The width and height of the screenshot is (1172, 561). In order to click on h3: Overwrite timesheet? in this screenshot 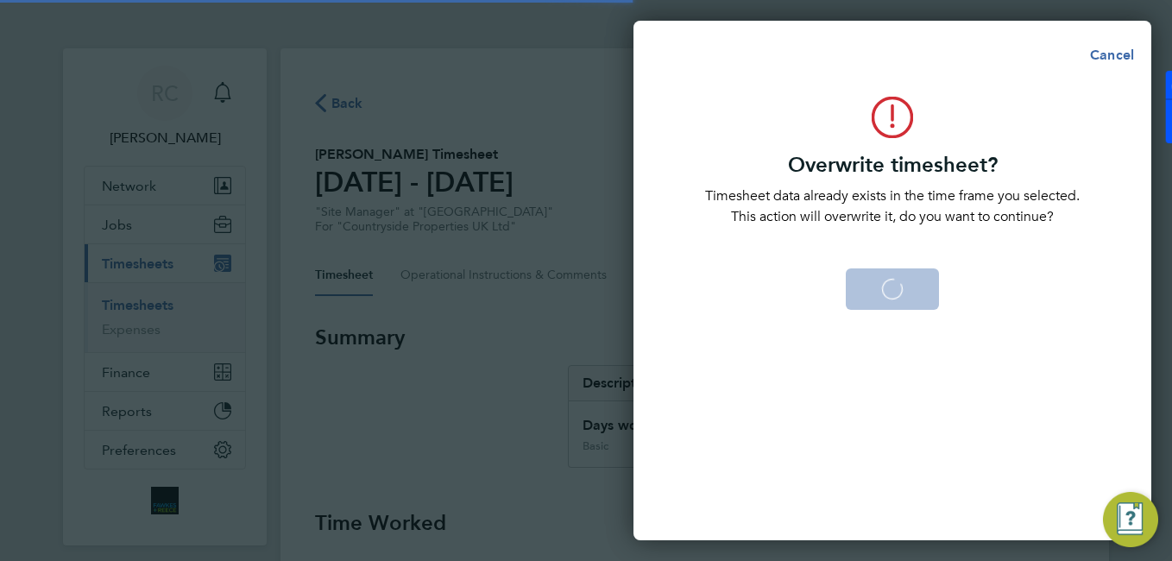, I will do `click(893, 165)`.